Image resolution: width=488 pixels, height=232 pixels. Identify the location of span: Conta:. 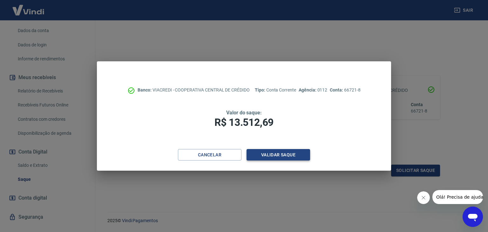
(337, 90).